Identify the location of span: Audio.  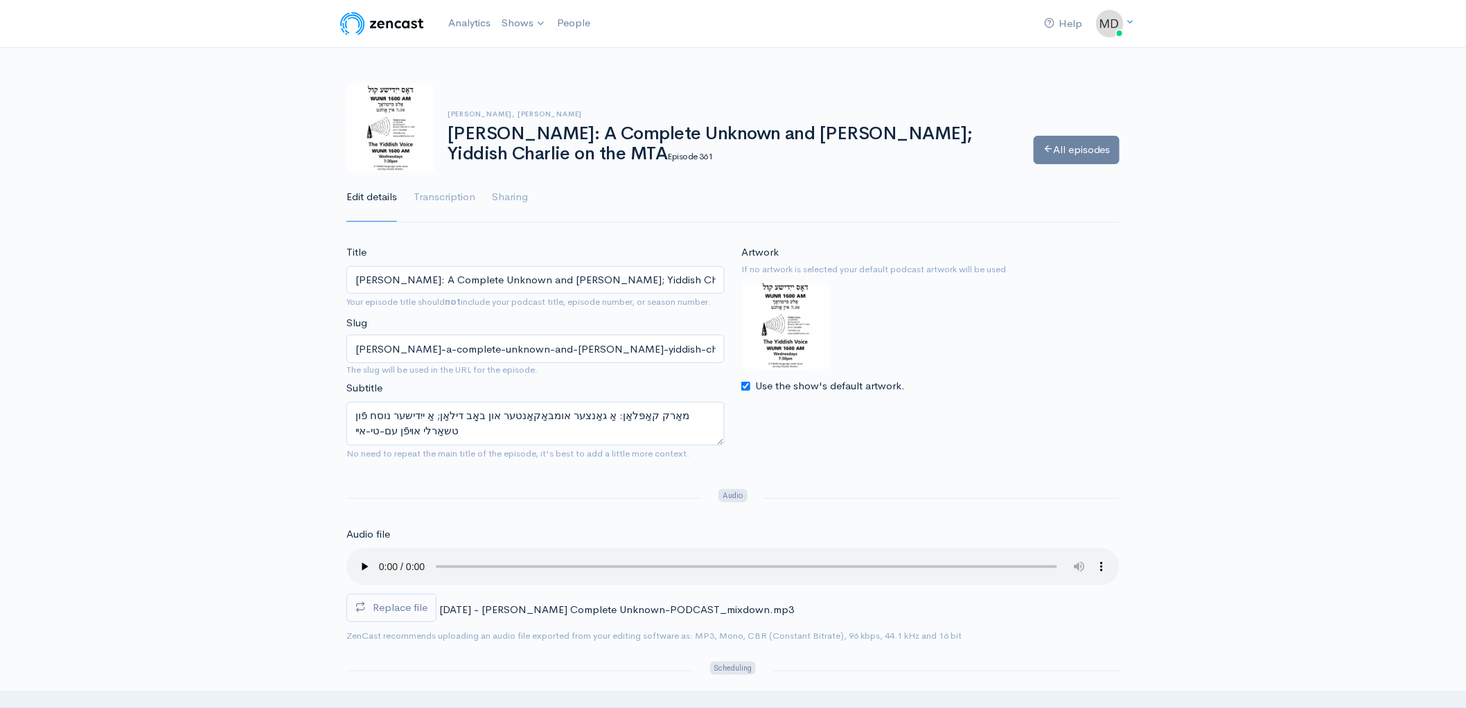
(732, 495).